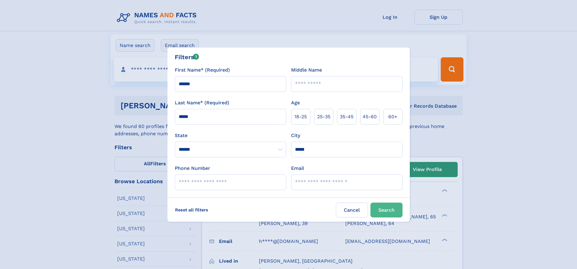  Describe the element at coordinates (187, 57) in the screenshot. I see `div: Filters` at that location.